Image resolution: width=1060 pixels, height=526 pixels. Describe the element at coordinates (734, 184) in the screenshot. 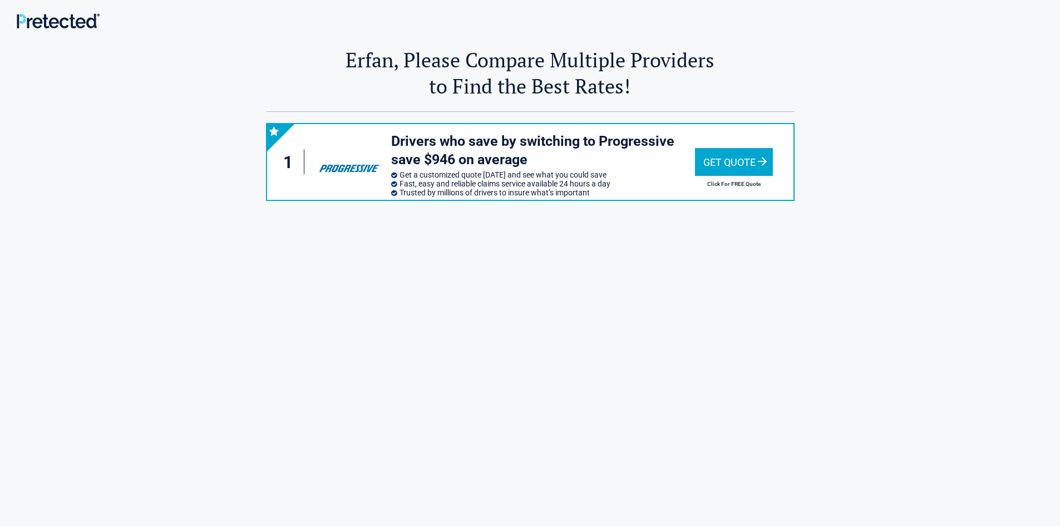

I see `h2: Click For FREE Quote` at that location.